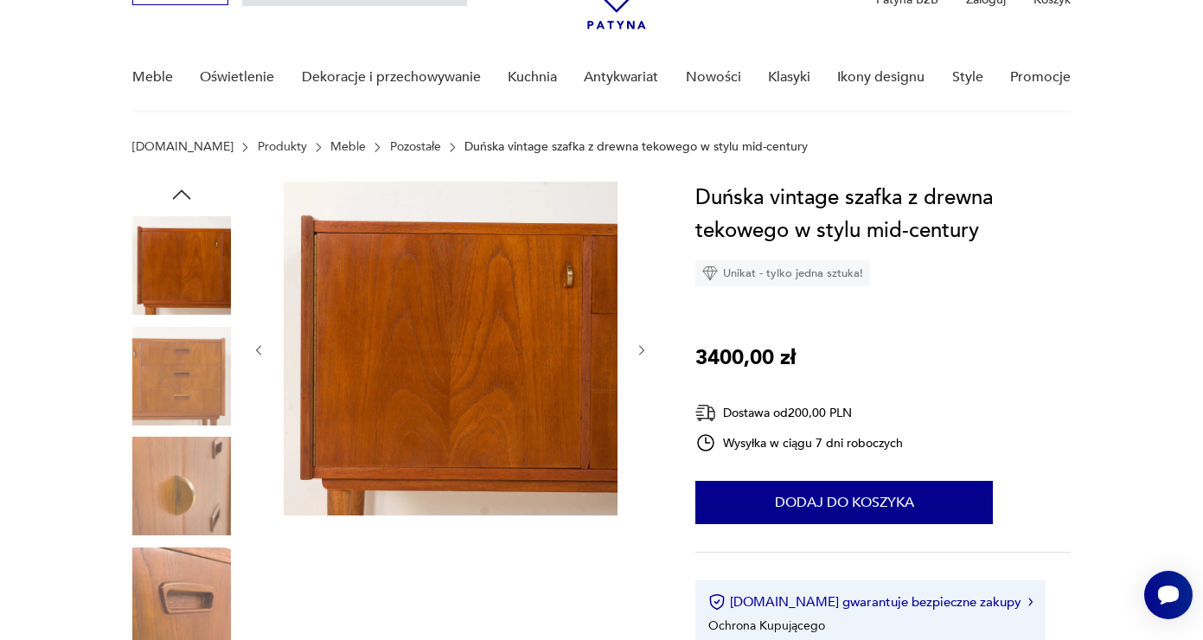 This screenshot has height=640, width=1203. I want to click on img: Ikona certyfikatu, so click(717, 602).